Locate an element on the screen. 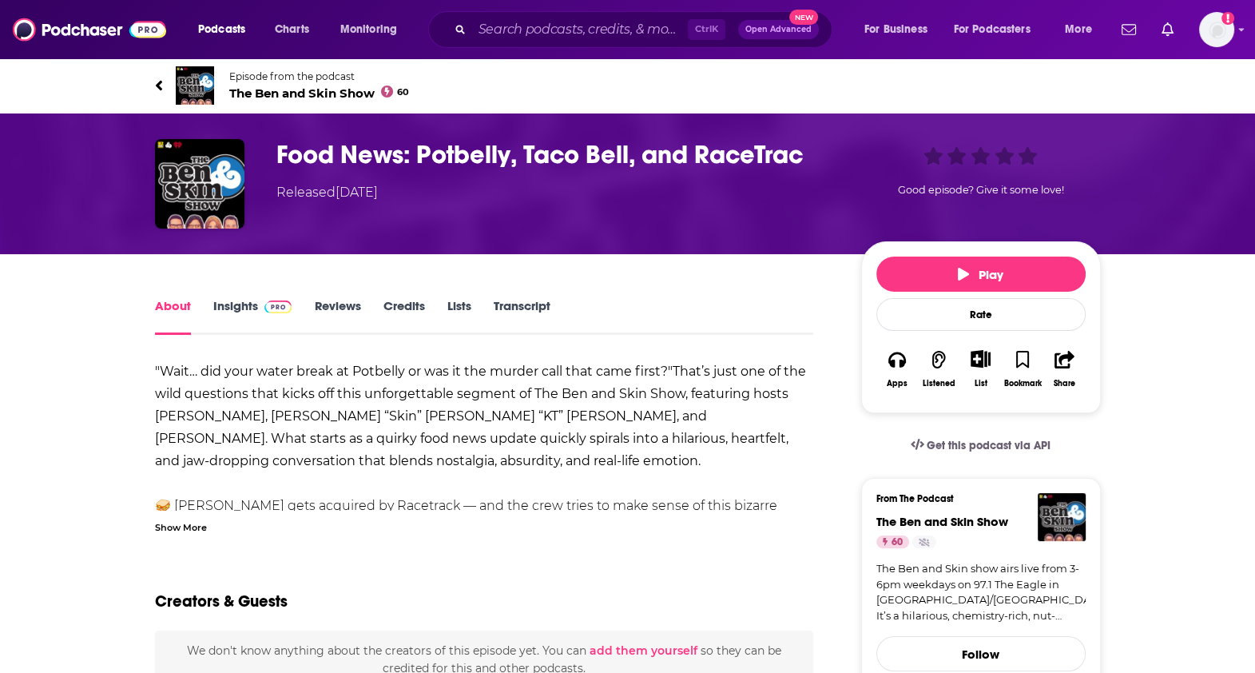 The image size is (1255, 673). div: Bookmark is located at coordinates (1022, 383).